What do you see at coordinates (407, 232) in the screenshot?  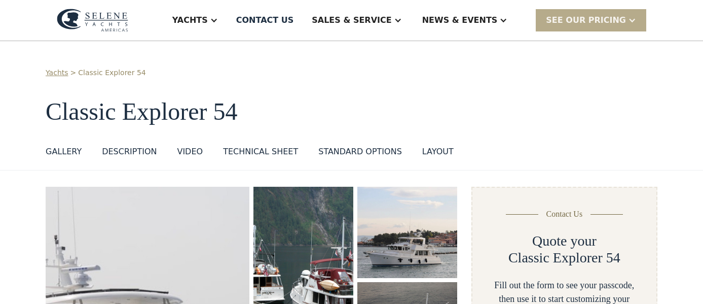 I see `a: open lightbox` at bounding box center [407, 232].